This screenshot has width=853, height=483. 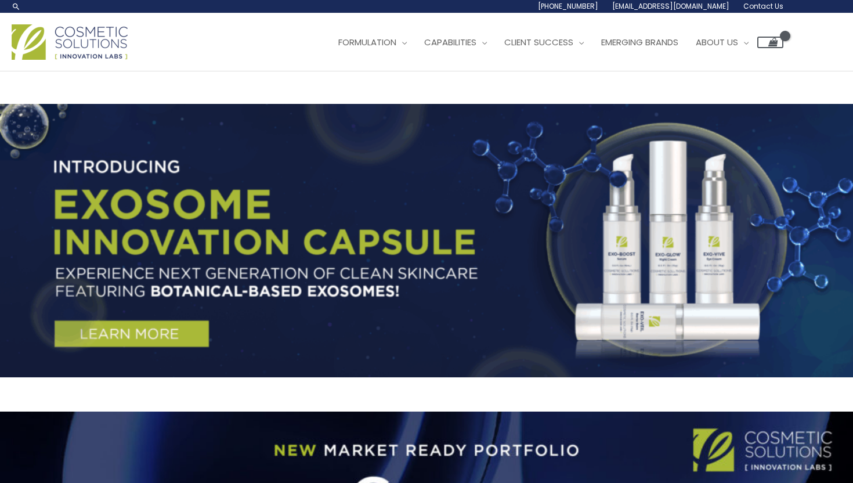 What do you see at coordinates (763, 6) in the screenshot?
I see `span: Contact Us` at bounding box center [763, 6].